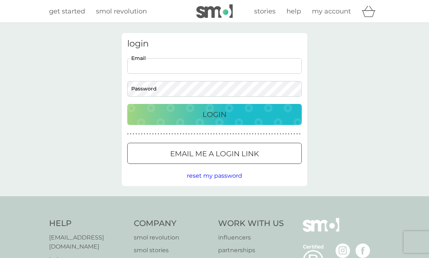  I want to click on div: basket, so click(371, 11).